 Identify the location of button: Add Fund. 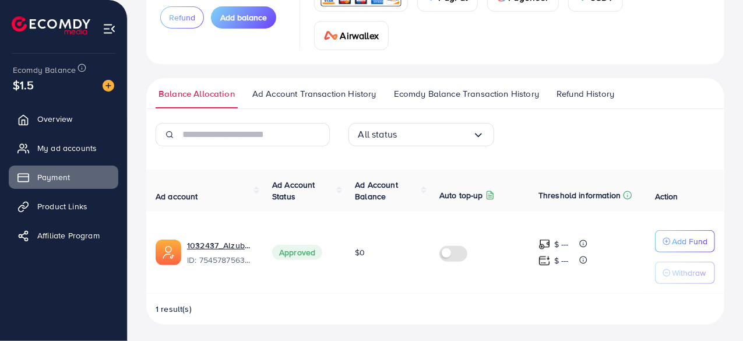
(684, 241).